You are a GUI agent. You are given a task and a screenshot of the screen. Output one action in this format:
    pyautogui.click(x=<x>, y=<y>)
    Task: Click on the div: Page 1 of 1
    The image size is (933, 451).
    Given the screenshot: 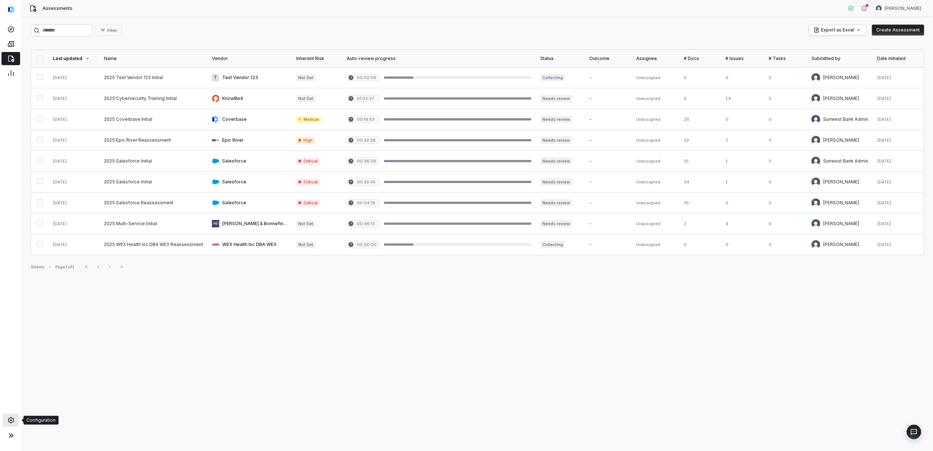 What is the action you would take?
    pyautogui.click(x=65, y=267)
    